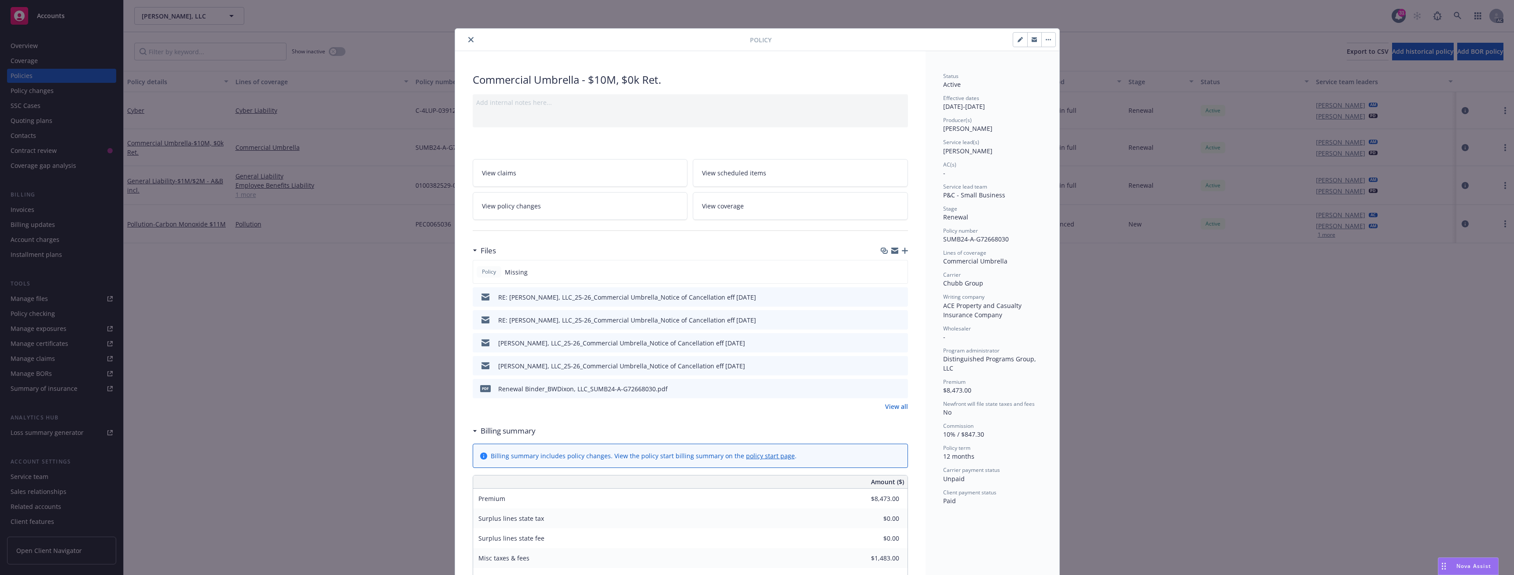 The width and height of the screenshot is (1514, 575). What do you see at coordinates (516, 272) in the screenshot?
I see `span: Missing` at bounding box center [516, 272].